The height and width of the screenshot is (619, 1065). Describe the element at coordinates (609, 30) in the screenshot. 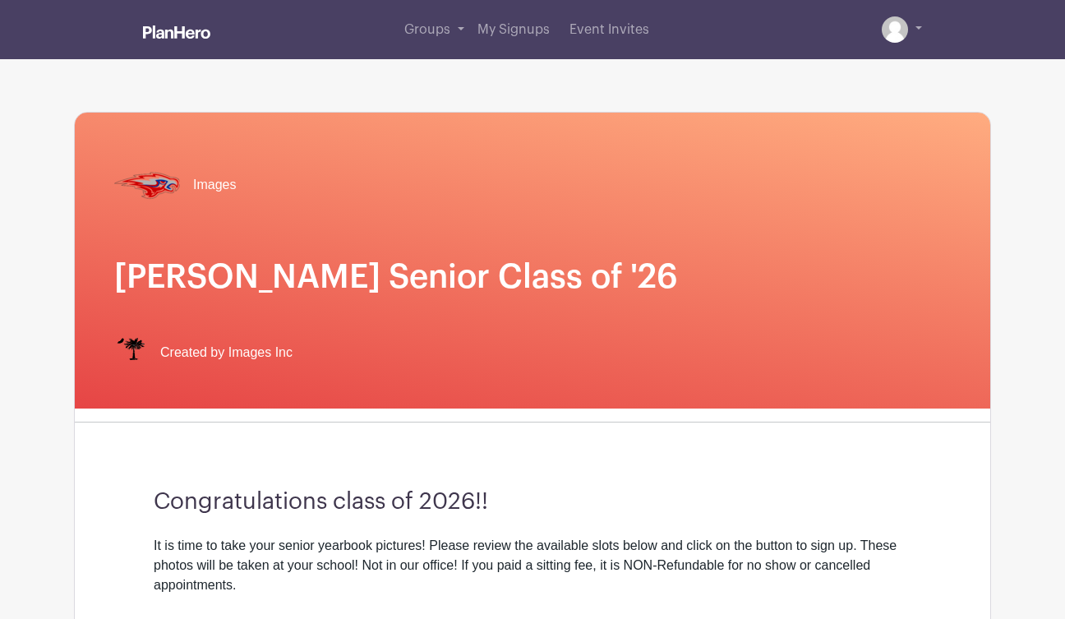

I see `span: Event Invites` at that location.